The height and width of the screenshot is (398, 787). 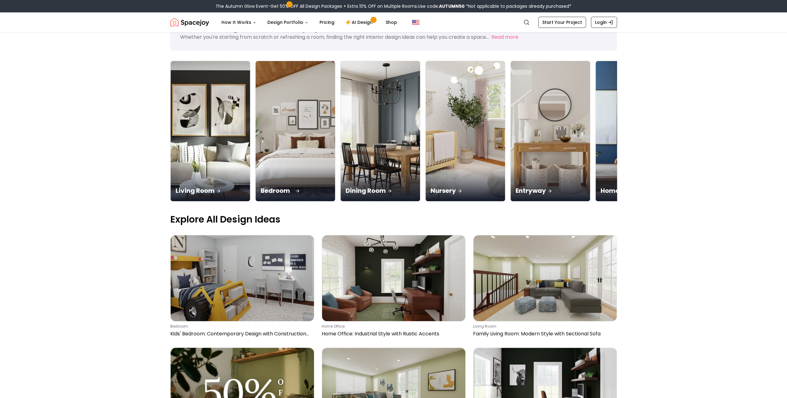 What do you see at coordinates (392, 327) in the screenshot?
I see `p: home office` at bounding box center [392, 327].